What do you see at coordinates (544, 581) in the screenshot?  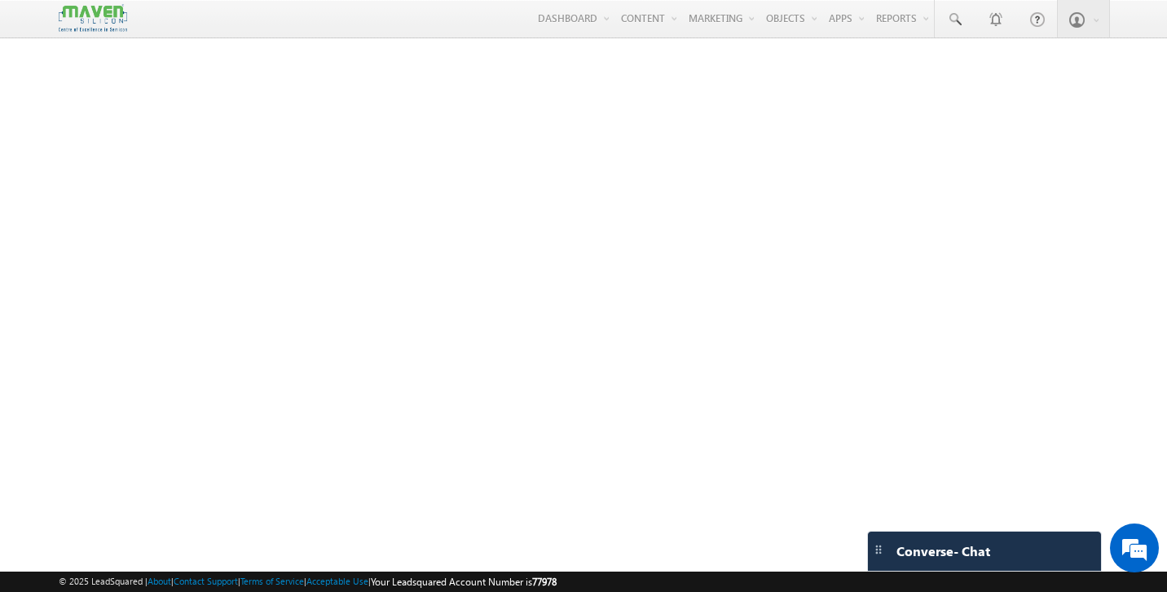 I see `span: 77978` at bounding box center [544, 581].